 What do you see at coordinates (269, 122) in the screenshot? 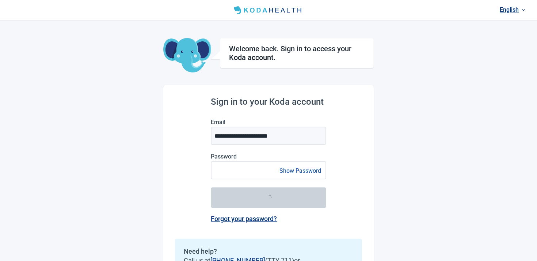
I see `label: Email` at bounding box center [269, 122].